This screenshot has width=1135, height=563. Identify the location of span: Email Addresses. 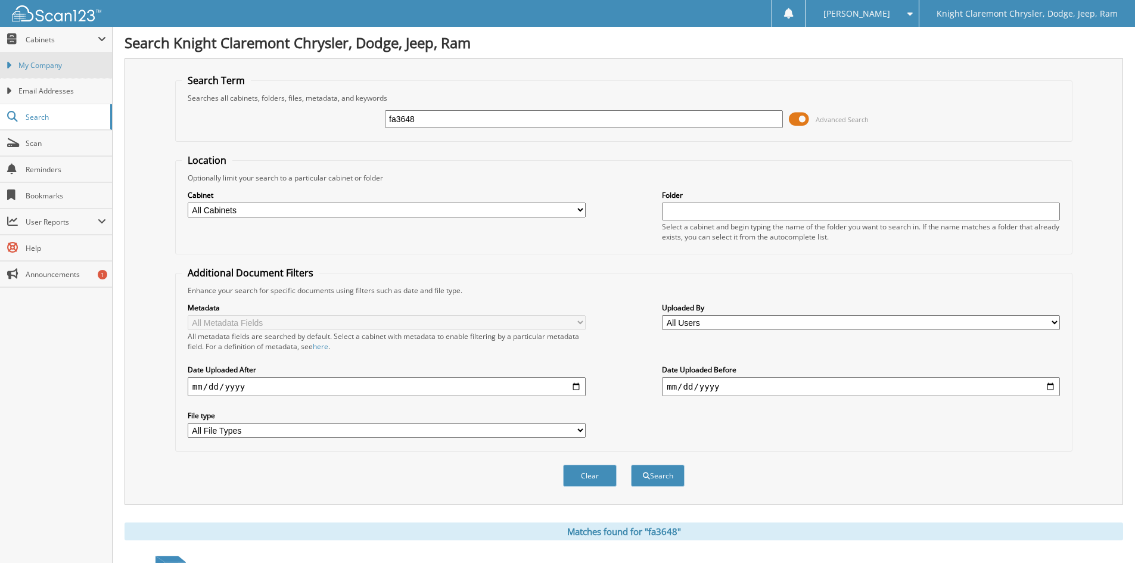
(62, 91).